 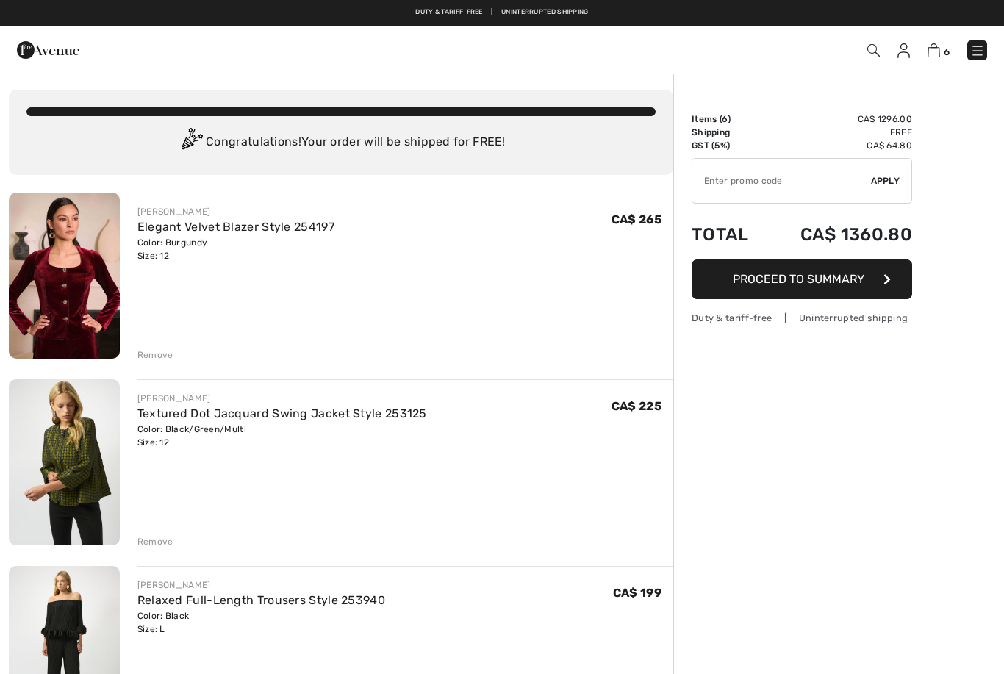 What do you see at coordinates (728, 119) in the screenshot?
I see `td: Items ( )` at bounding box center [728, 119].